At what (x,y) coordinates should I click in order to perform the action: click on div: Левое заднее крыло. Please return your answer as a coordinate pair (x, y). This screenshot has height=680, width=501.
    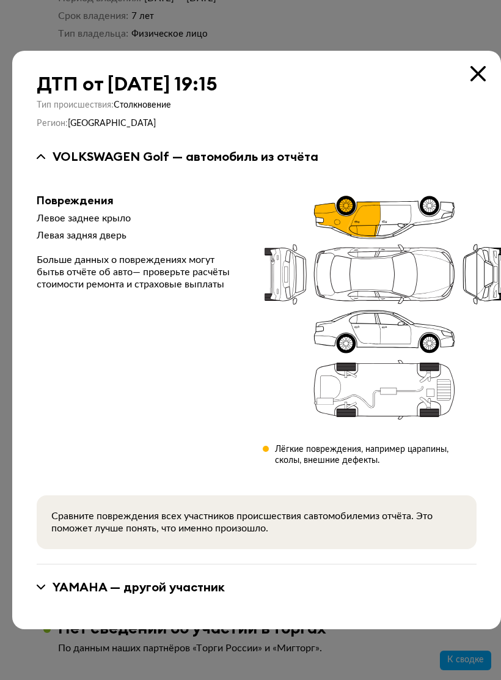
    Looking at the image, I should click on (140, 218).